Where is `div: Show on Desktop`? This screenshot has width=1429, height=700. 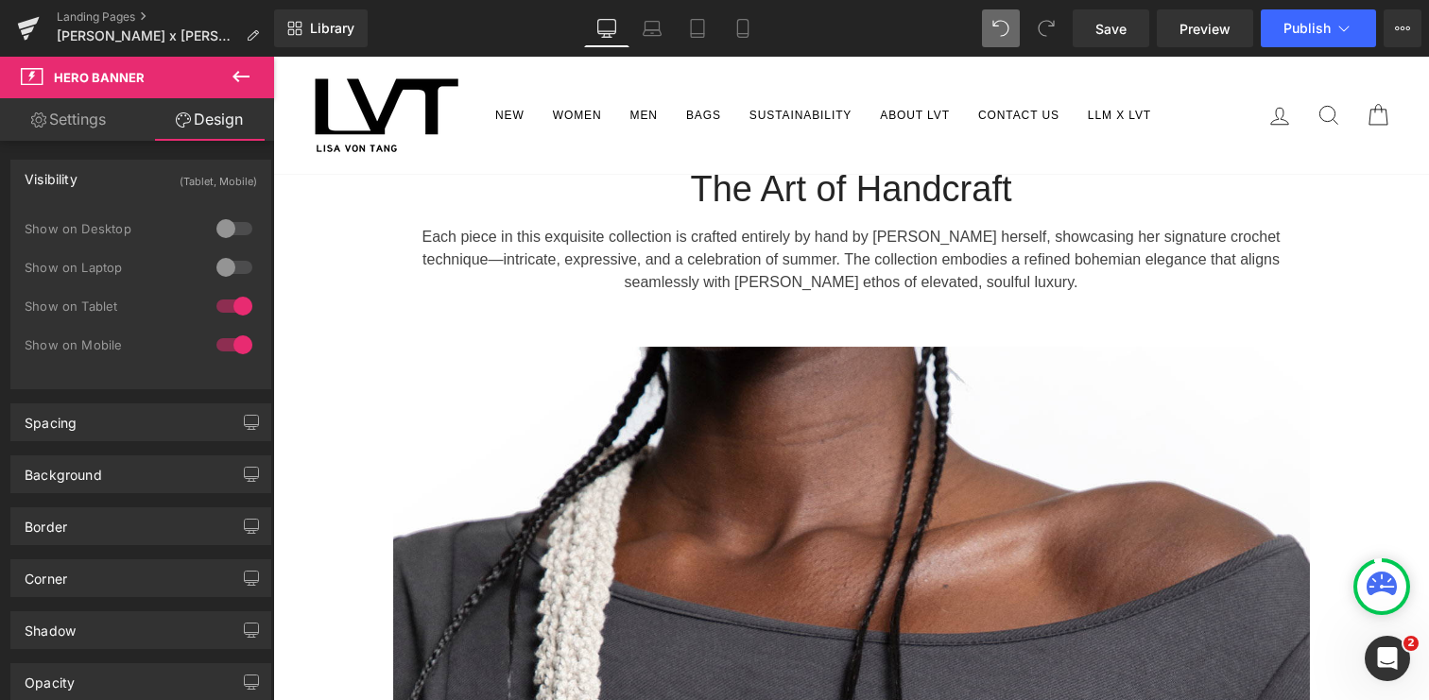
div: Show on Desktop is located at coordinates (110, 229).